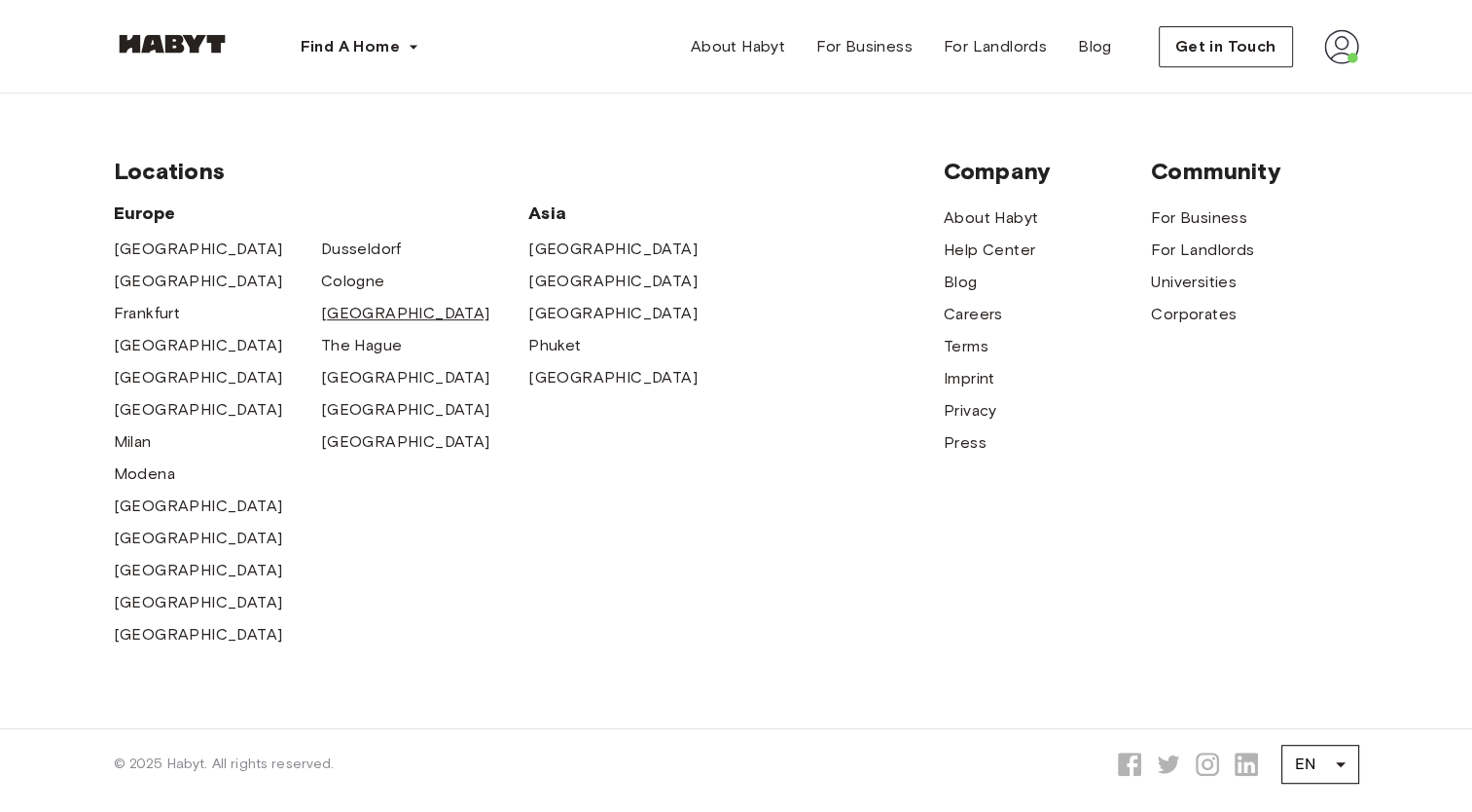 The width and height of the screenshot is (1472, 812). What do you see at coordinates (966, 346) in the screenshot?
I see `span: Terms` at bounding box center [966, 346].